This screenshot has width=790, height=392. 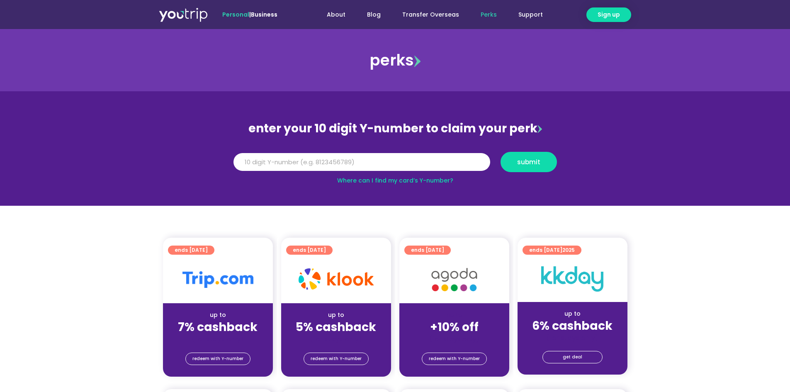 I want to click on form: Y Number, so click(x=395, y=165).